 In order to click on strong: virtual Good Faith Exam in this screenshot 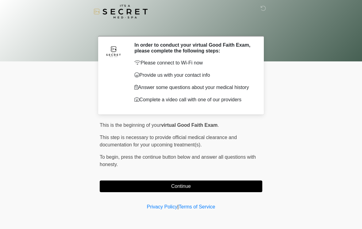, I will do `click(189, 125)`.